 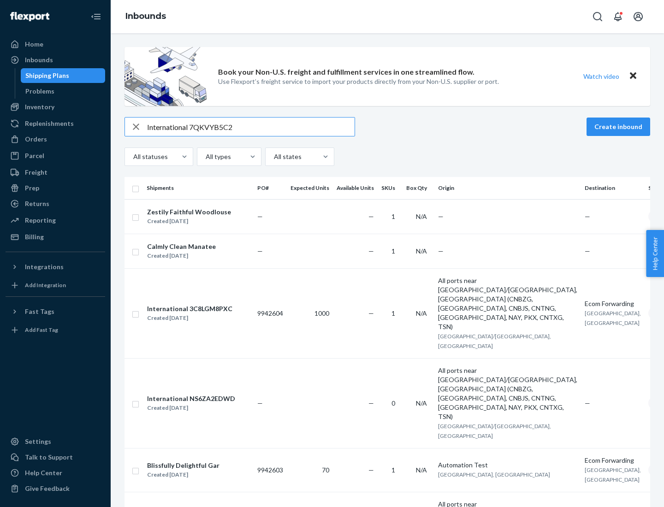 What do you see at coordinates (508, 188) in the screenshot?
I see `th: Origin` at bounding box center [508, 188].